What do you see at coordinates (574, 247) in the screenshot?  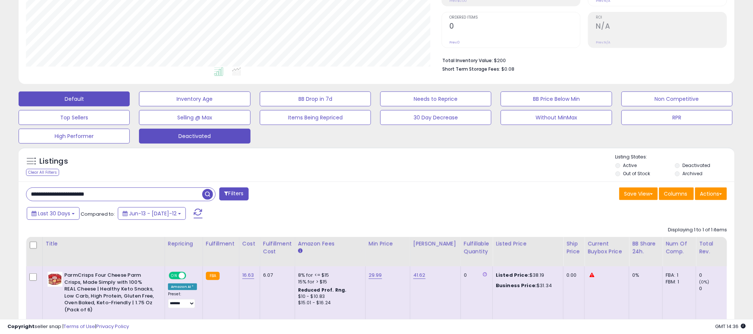 I see `div: Ship Price` at bounding box center [574, 247].